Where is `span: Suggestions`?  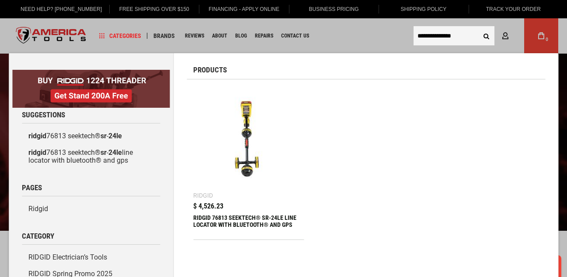 span: Suggestions is located at coordinates (43, 115).